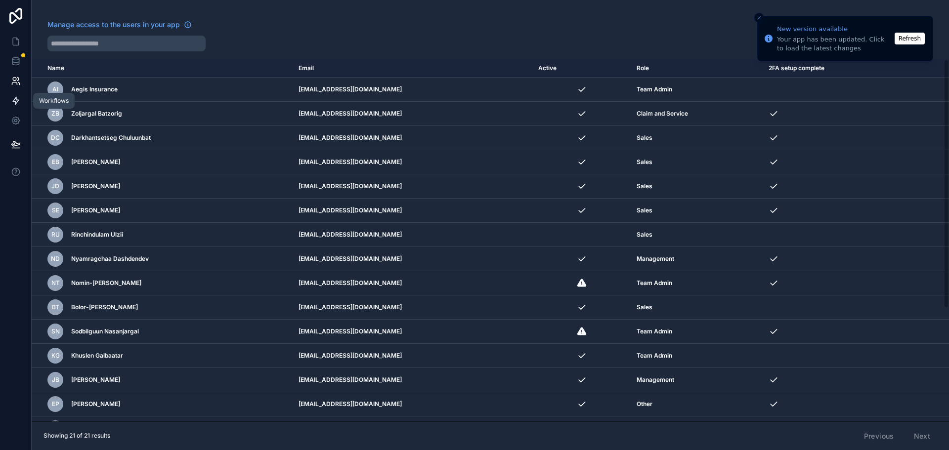  I want to click on span: Other, so click(645, 404).